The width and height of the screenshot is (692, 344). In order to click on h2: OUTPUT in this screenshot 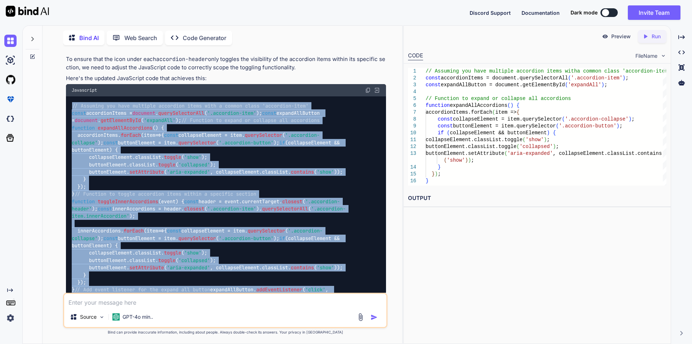, I will do `click(537, 198)`.